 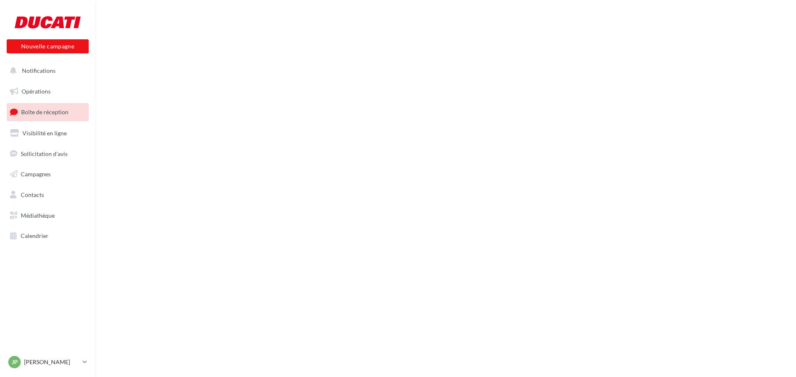 What do you see at coordinates (48, 195) in the screenshot?
I see `a: Contacts` at bounding box center [48, 195].